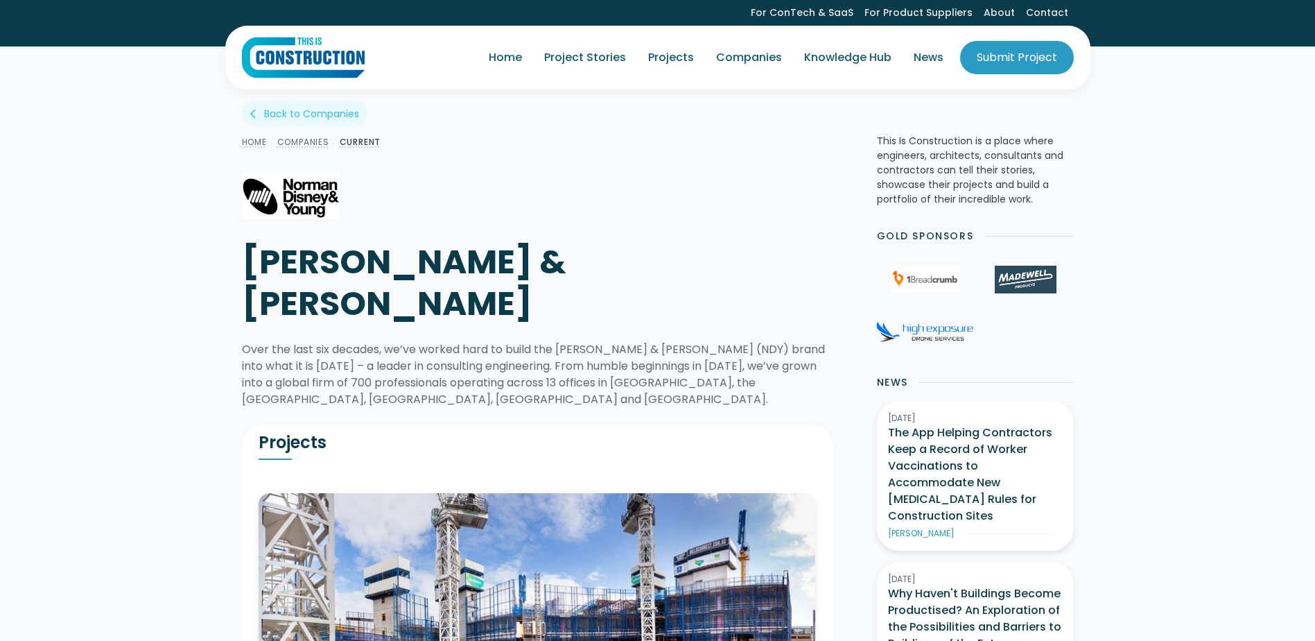 This screenshot has width=1315, height=641. I want to click on a: Submit Project, so click(1017, 58).